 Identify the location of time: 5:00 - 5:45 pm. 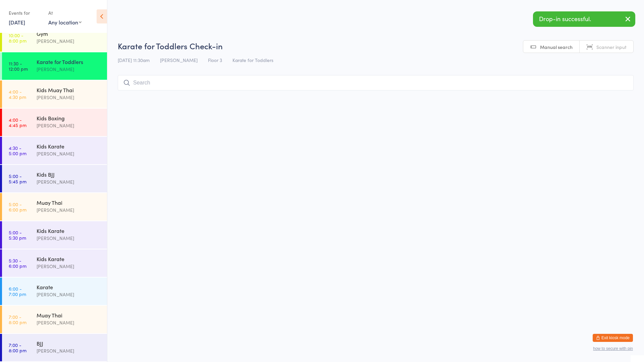
(17, 179).